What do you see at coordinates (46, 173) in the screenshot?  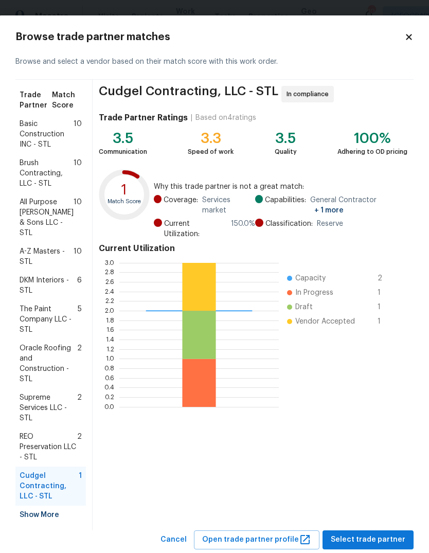 I see `span: Brush Contracting, LLC - STL` at bounding box center [46, 173].